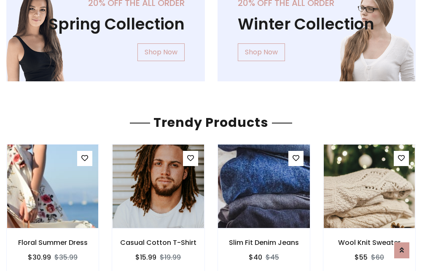  Describe the element at coordinates (369, 242) in the screenshot. I see `h6: Wool Knit Sweater` at that location.